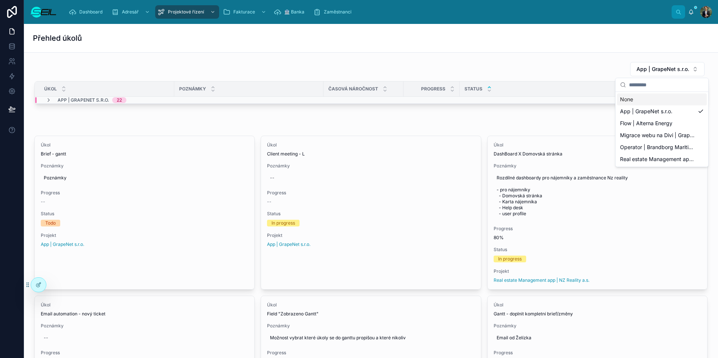  What do you see at coordinates (57, 38) in the screenshot?
I see `h1: Přehled úkolů` at bounding box center [57, 38].